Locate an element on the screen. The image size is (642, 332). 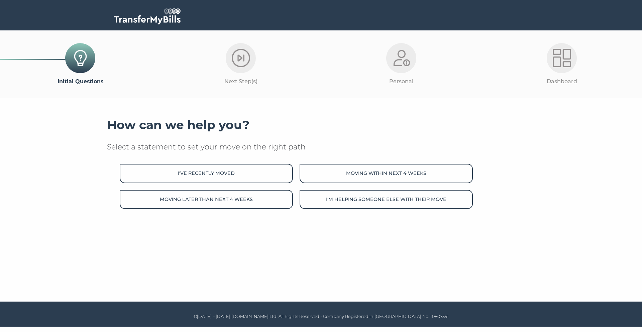
p: Select a statement to set your move on the right path is located at coordinates (321, 147).